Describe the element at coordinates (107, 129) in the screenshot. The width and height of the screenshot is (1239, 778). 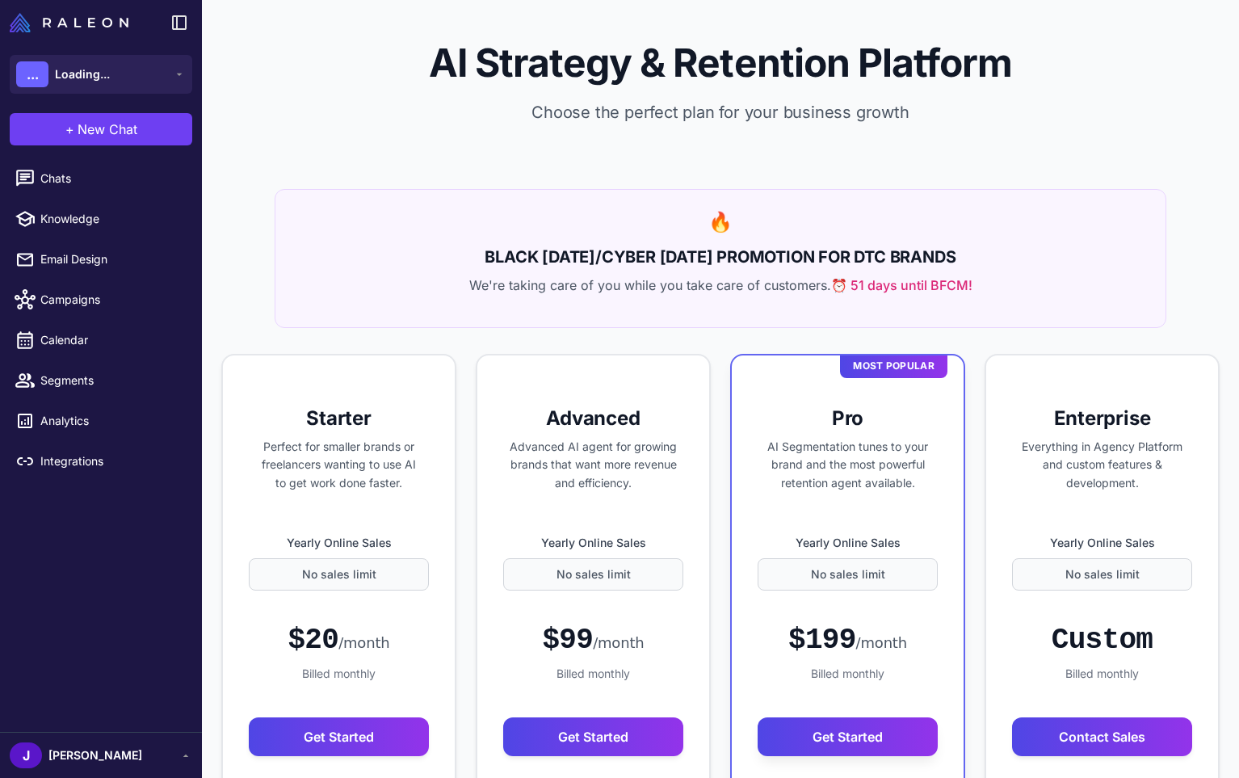
I see `span: New Chat` at that location.